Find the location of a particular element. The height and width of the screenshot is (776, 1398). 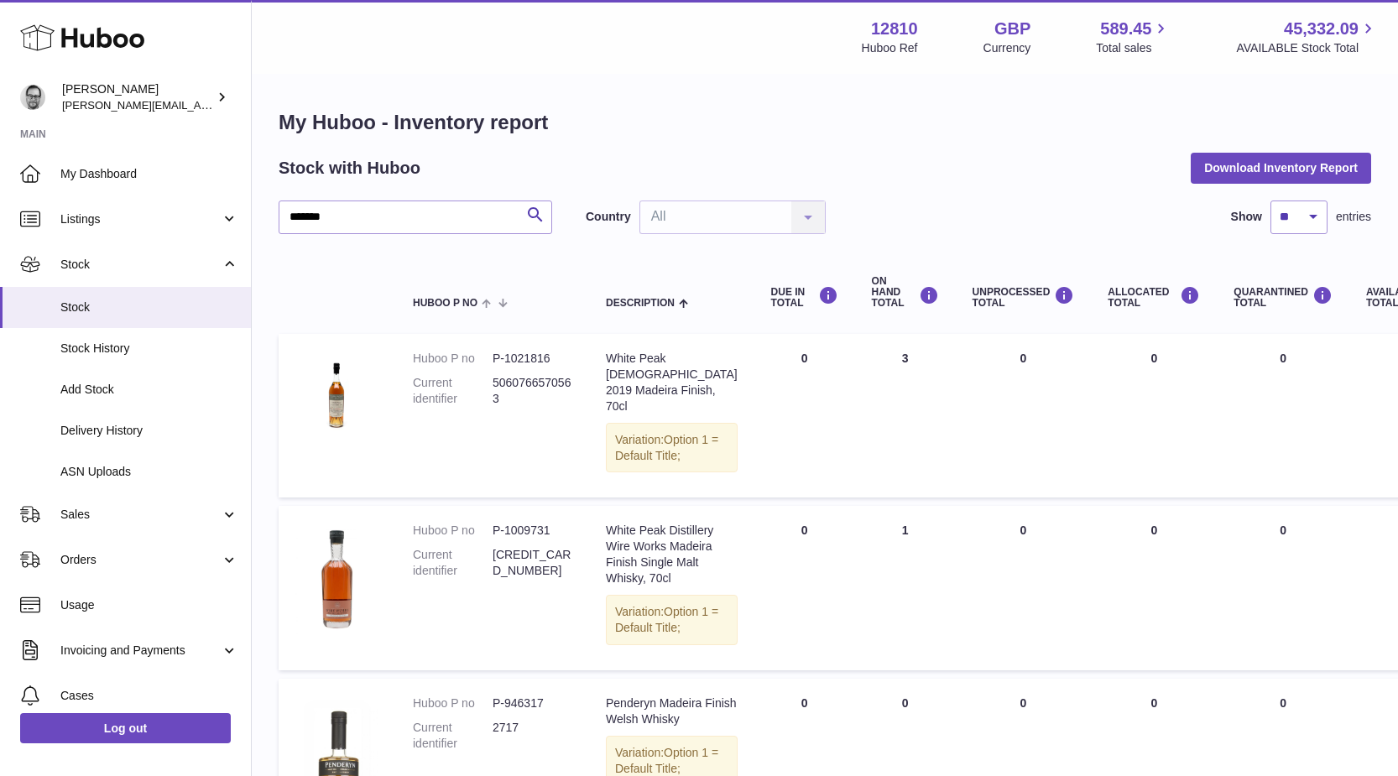

dd: P-1009731 is located at coordinates (532, 530).